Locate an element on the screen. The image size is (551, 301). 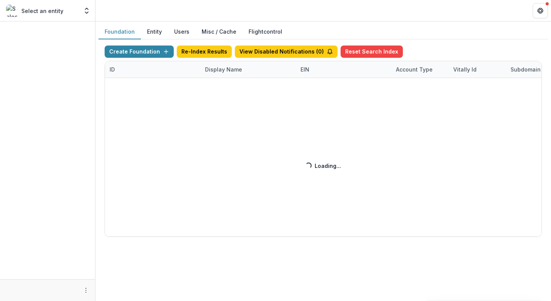
button: Users is located at coordinates (182, 32).